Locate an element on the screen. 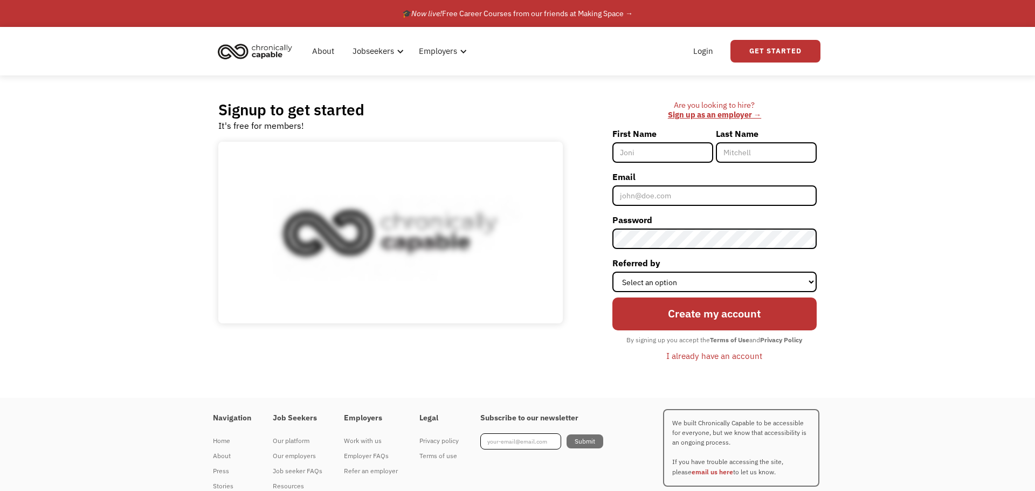 Image resolution: width=1035 pixels, height=491 pixels. form: Footer Newsletter is located at coordinates (542, 442).